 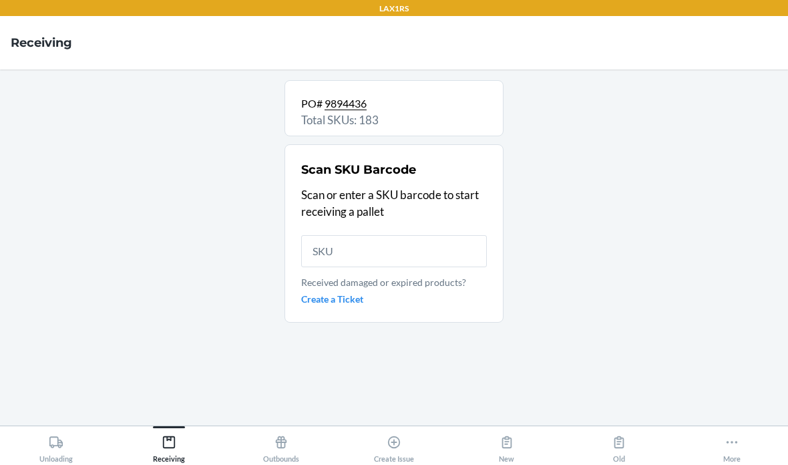 I want to click on div: Unloading, so click(x=56, y=446).